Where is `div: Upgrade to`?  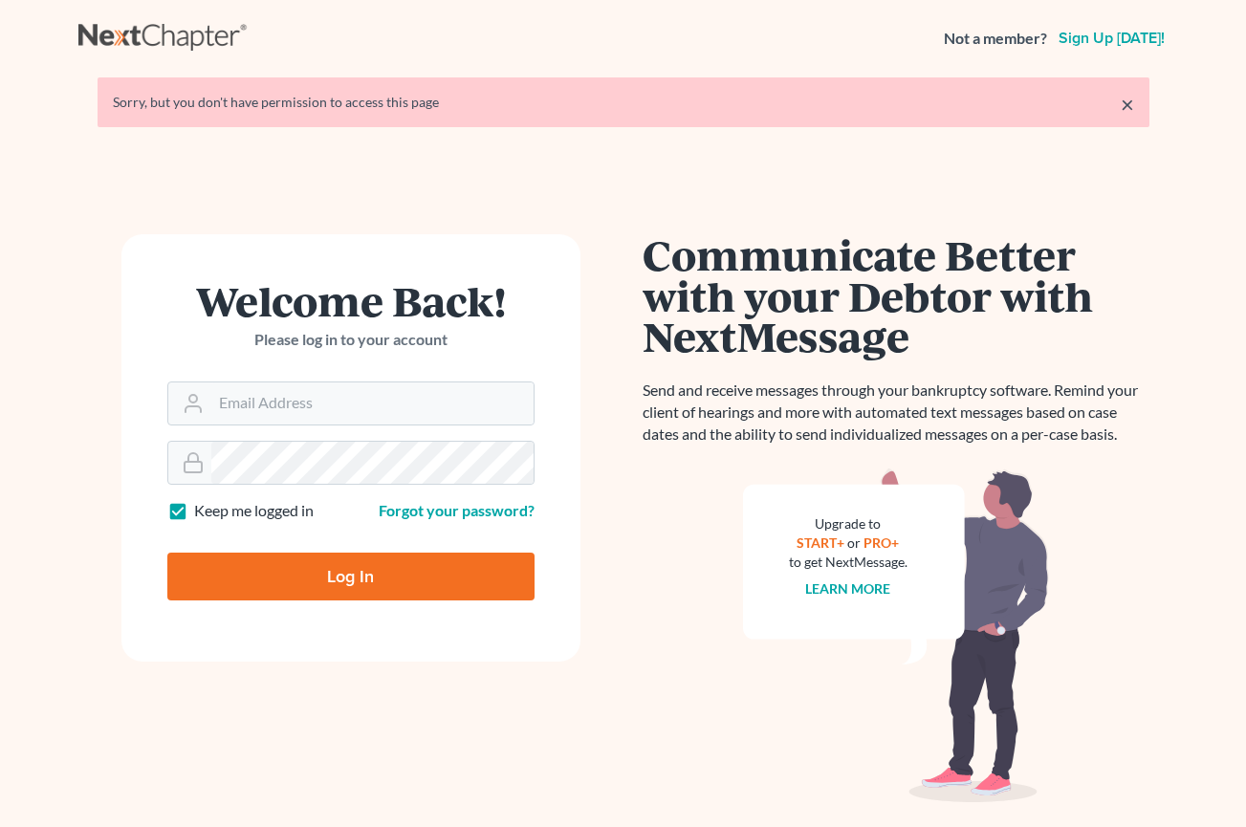
div: Upgrade to is located at coordinates (848, 524).